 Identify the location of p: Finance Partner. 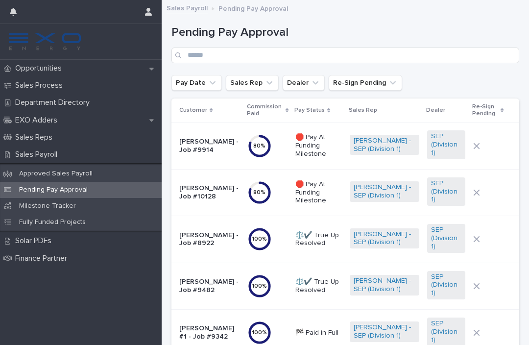
(43, 258).